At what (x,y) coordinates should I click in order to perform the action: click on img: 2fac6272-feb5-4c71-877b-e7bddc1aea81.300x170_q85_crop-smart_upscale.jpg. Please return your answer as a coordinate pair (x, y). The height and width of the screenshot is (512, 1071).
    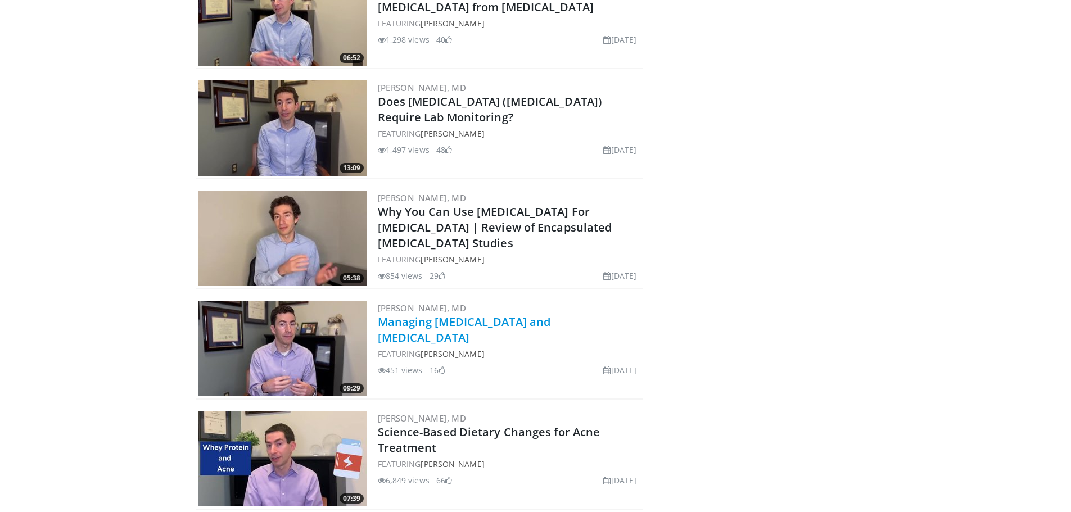
    Looking at the image, I should click on (282, 349).